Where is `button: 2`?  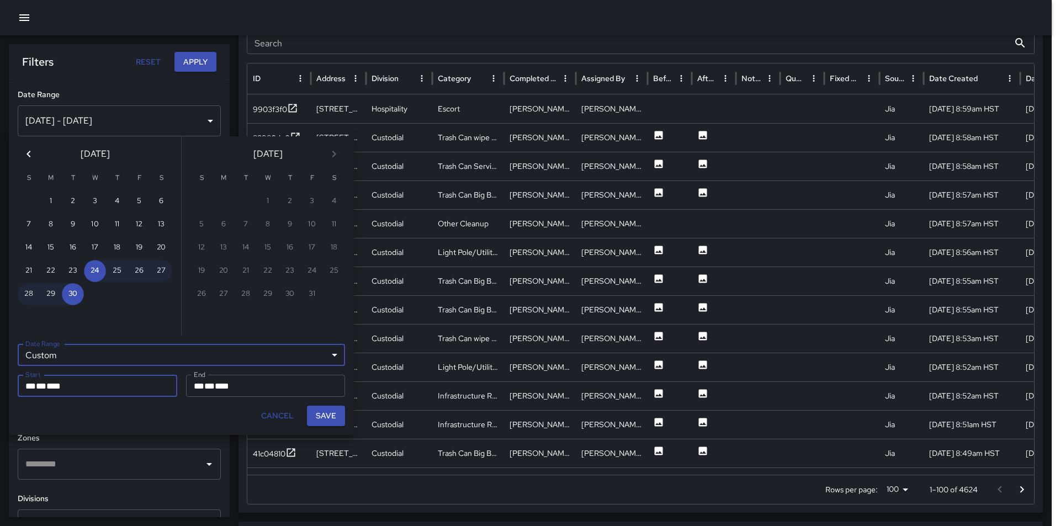
button: 2 is located at coordinates (73, 202).